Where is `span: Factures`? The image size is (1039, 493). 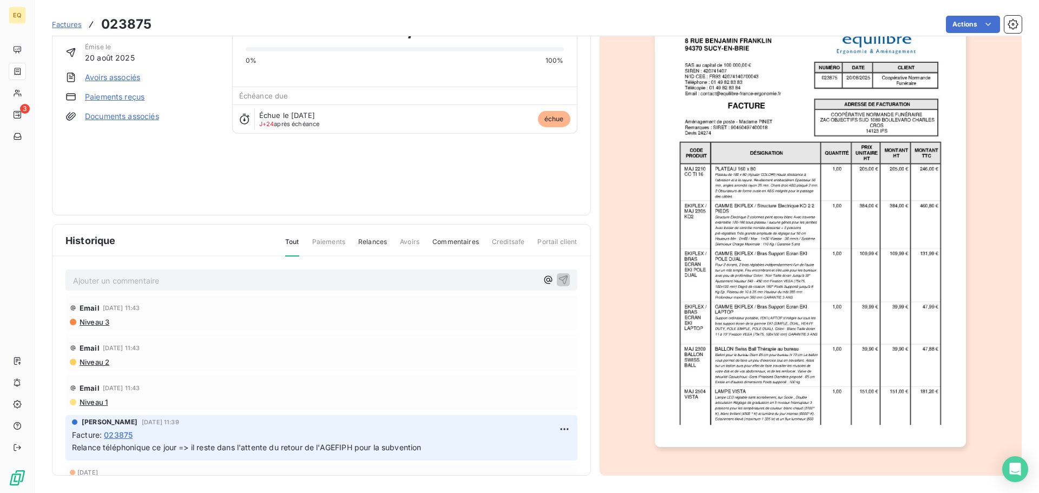 span: Factures is located at coordinates (67, 24).